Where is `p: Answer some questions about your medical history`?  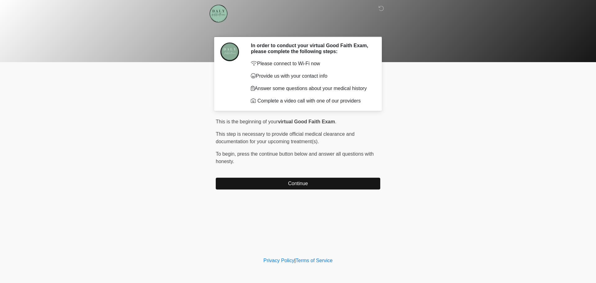
p: Answer some questions about your medical history is located at coordinates (311, 88).